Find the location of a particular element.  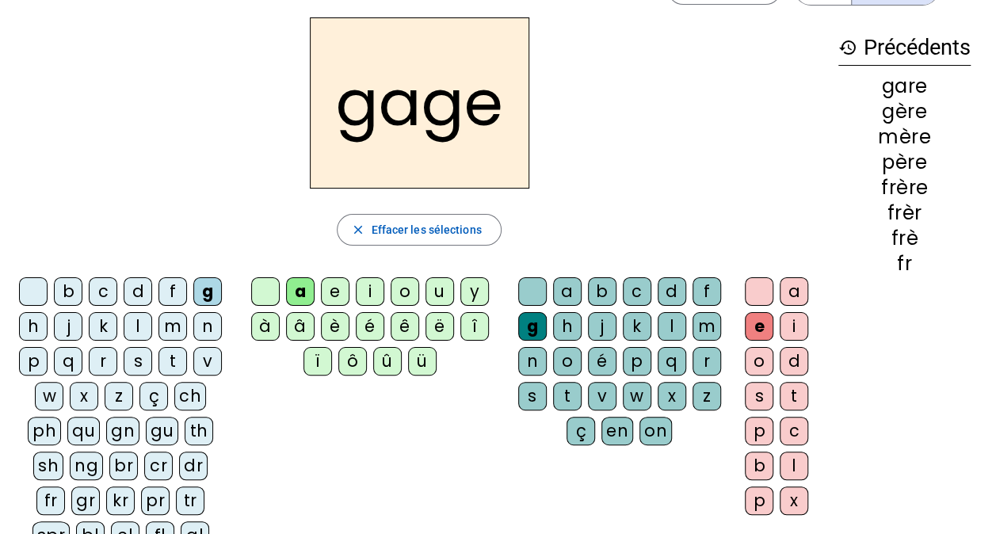

button: Effacer les sélections is located at coordinates (418, 230).